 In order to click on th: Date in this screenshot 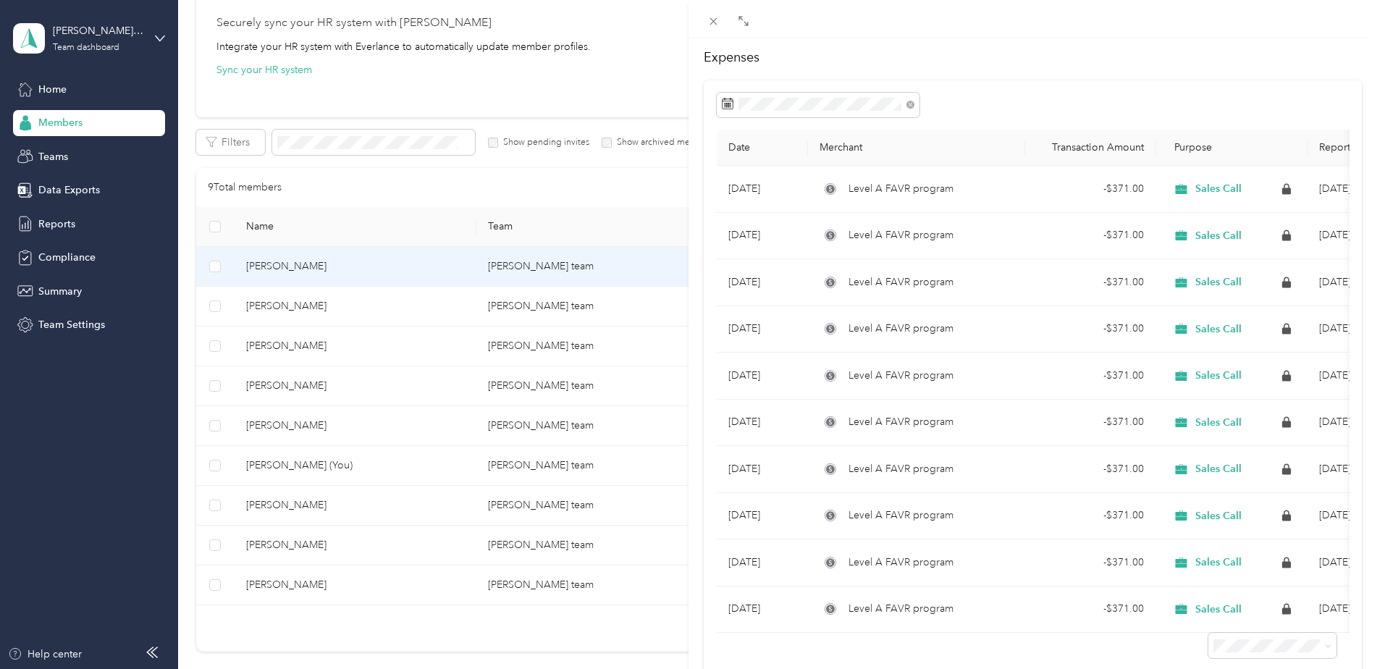, I will do `click(762, 148)`.